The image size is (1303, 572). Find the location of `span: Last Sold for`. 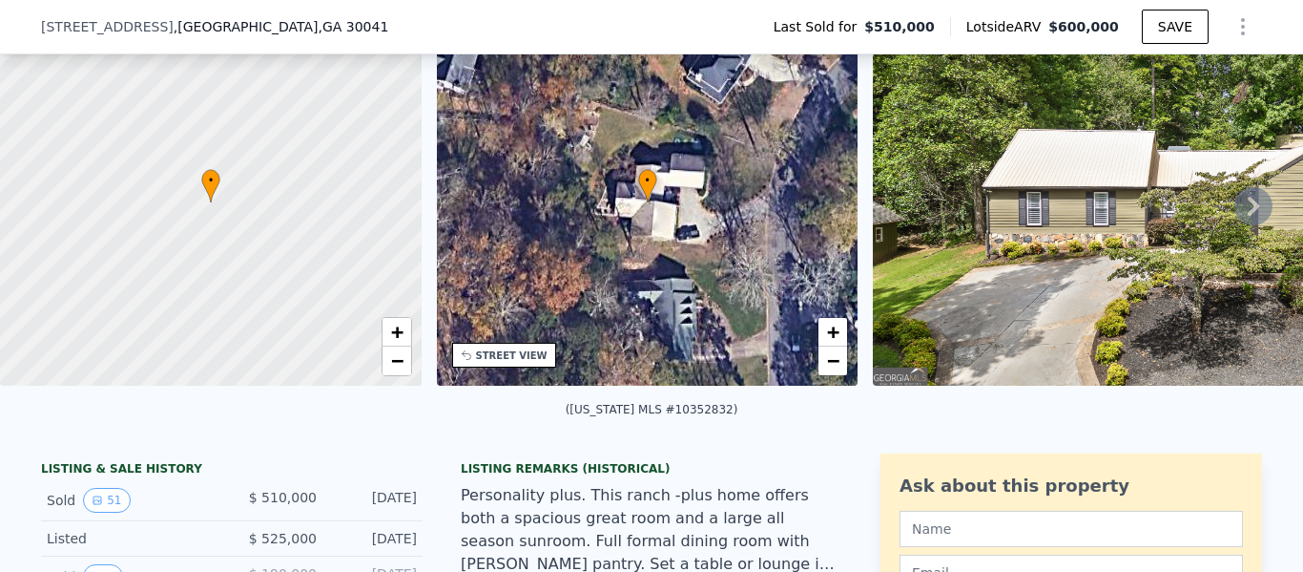

span: Last Sold for is located at coordinates (820, 27).